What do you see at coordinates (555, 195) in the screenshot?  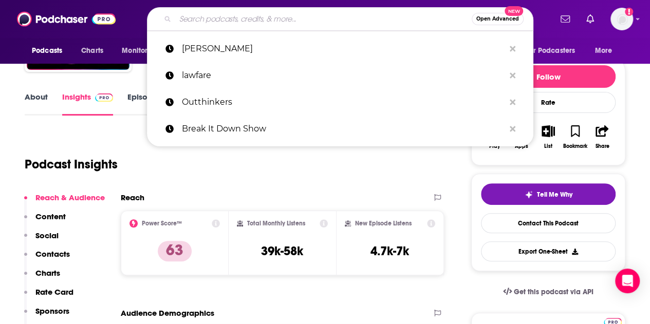 I see `span: Tell Me Why` at bounding box center [555, 195].